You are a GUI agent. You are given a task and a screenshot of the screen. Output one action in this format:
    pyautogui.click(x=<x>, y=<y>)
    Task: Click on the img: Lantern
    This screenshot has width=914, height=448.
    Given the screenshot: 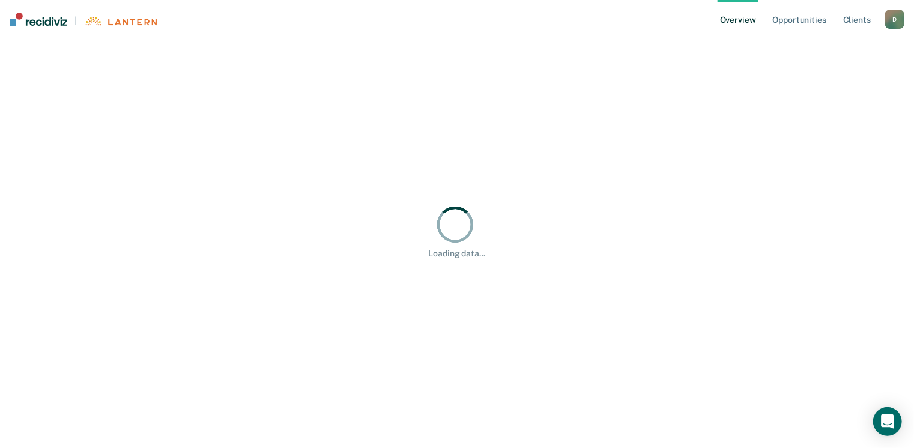 What is the action you would take?
    pyautogui.click(x=120, y=21)
    